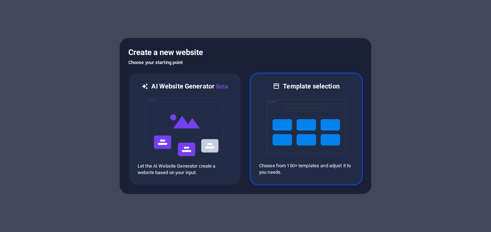 This screenshot has height=232, width=491. What do you see at coordinates (185, 169) in the screenshot?
I see `p: Let the AI Website Generator create a website based on your input.` at bounding box center [185, 169].